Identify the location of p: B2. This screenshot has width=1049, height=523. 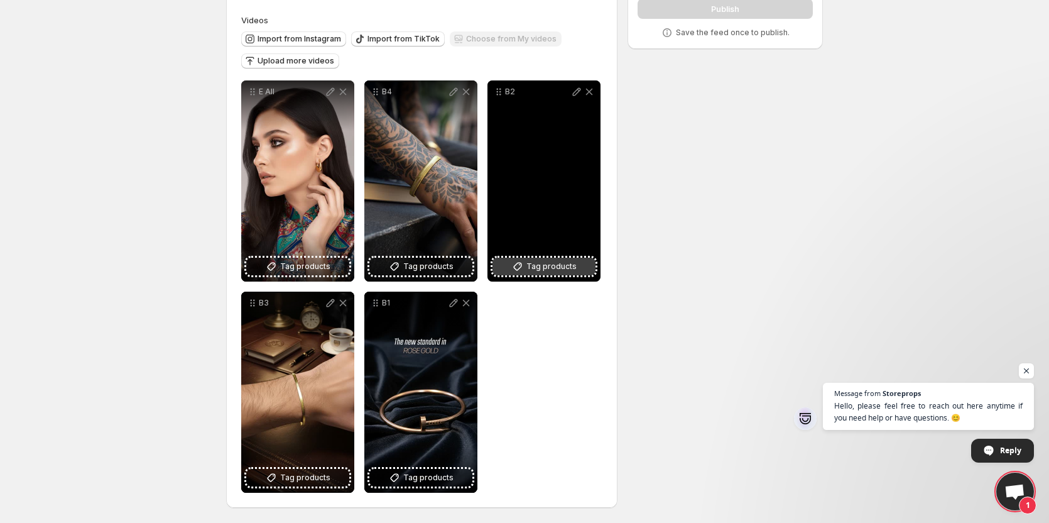
(538, 92).